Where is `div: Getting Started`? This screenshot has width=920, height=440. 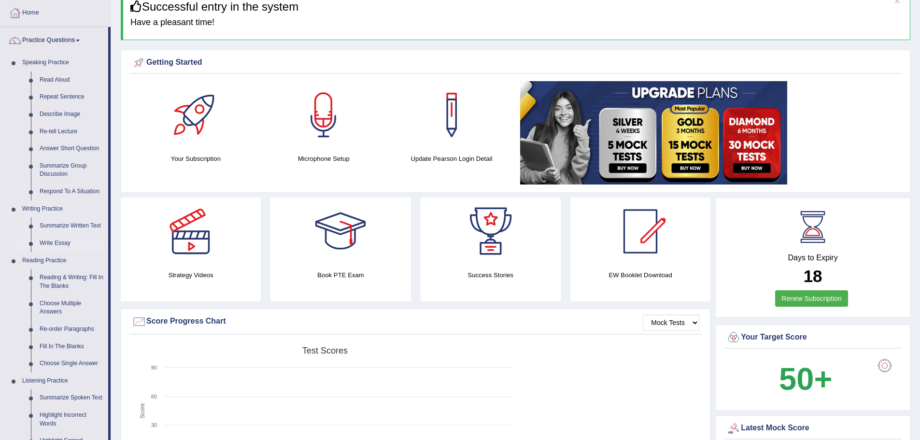 div: Getting Started is located at coordinates (515, 63).